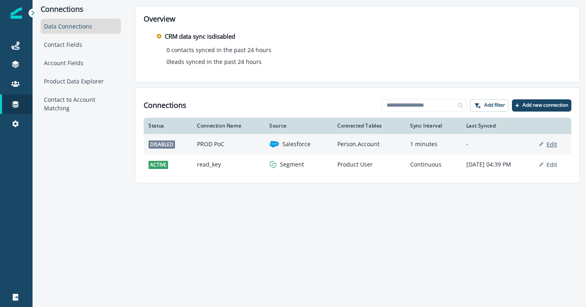  Describe the element at coordinates (357, 19) in the screenshot. I see `h2: Overview` at that location.